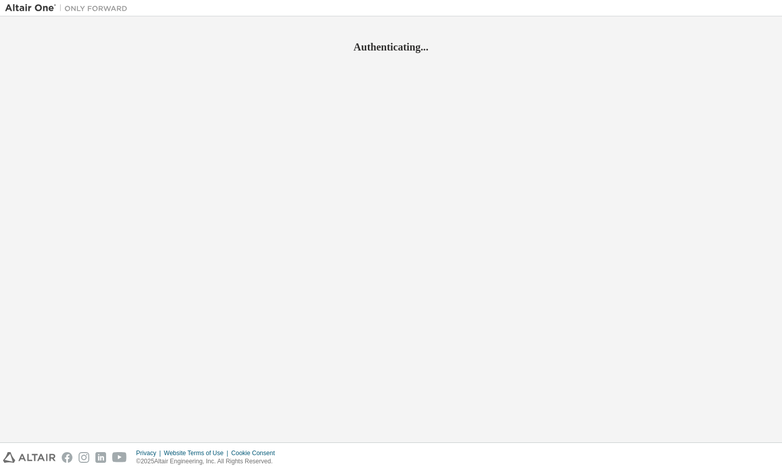  Describe the element at coordinates (150, 453) in the screenshot. I see `div: Privacy` at that location.